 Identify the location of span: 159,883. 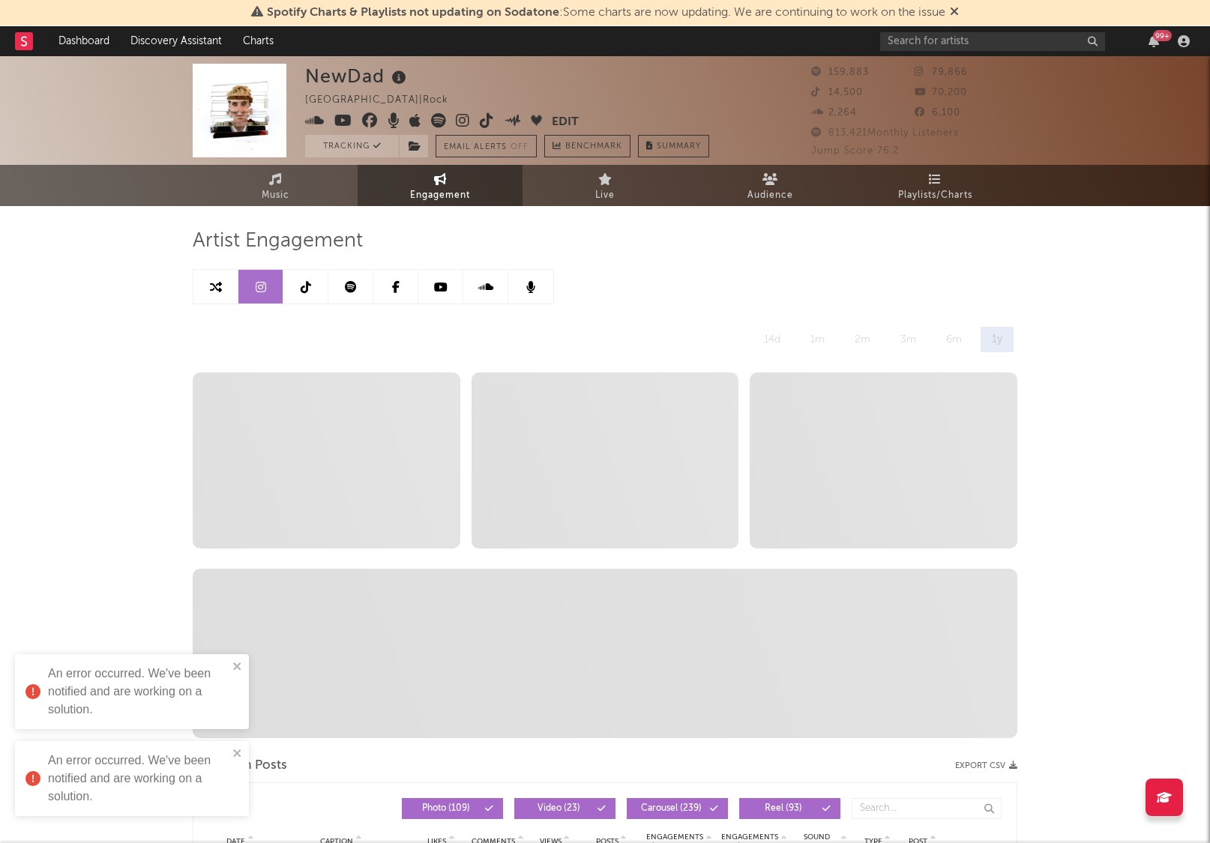
(839, 72).